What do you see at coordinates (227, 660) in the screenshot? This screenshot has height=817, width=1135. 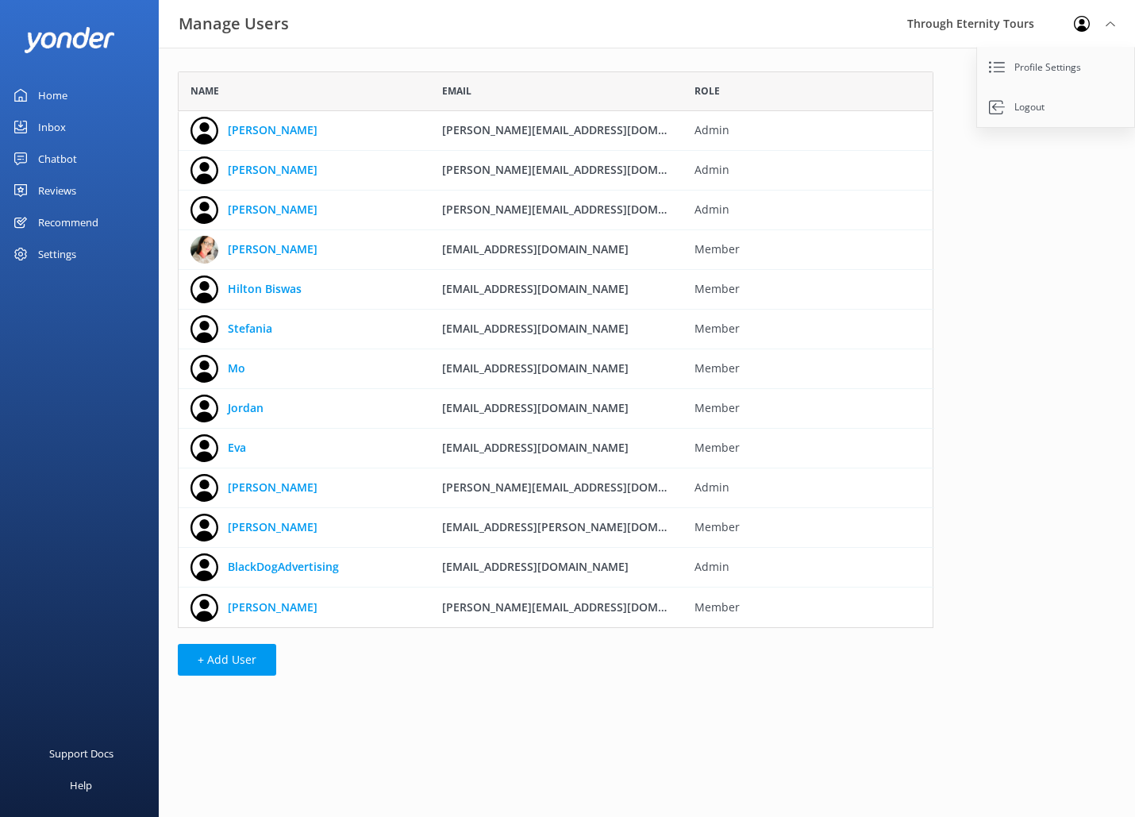 I see `button: + Add User` at bounding box center [227, 660].